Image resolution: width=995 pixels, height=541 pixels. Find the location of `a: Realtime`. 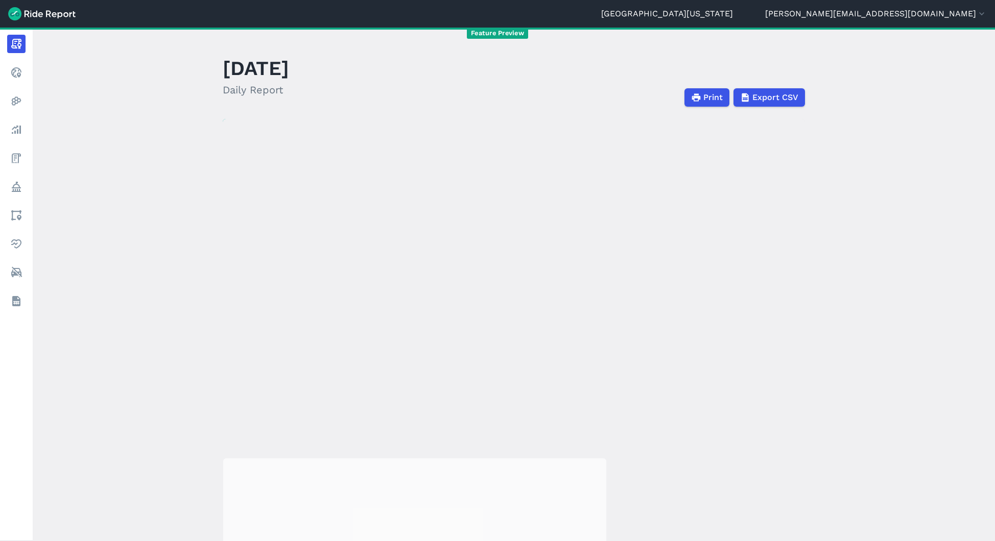

a: Realtime is located at coordinates (16, 73).